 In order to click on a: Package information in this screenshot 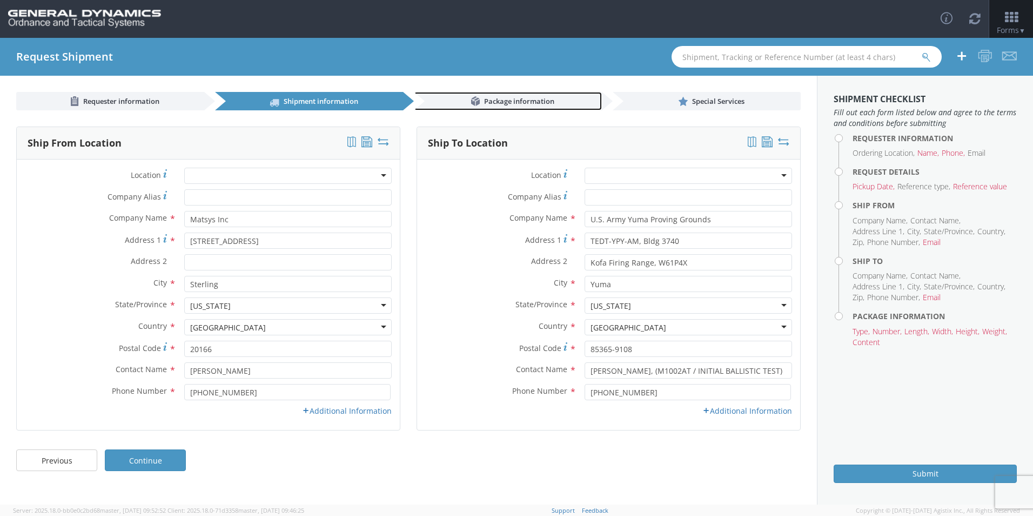, I will do `click(508, 101)`.